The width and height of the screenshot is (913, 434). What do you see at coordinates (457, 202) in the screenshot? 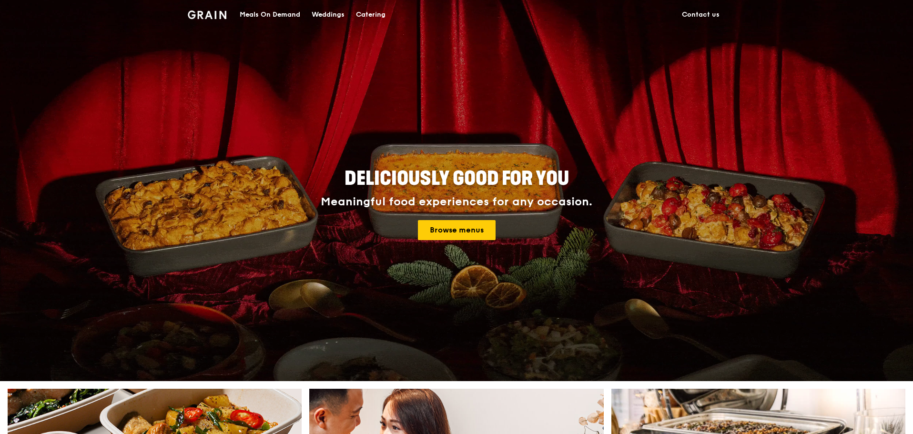
I see `div: Meaningful food experiences for any occasion.` at bounding box center [457, 202].